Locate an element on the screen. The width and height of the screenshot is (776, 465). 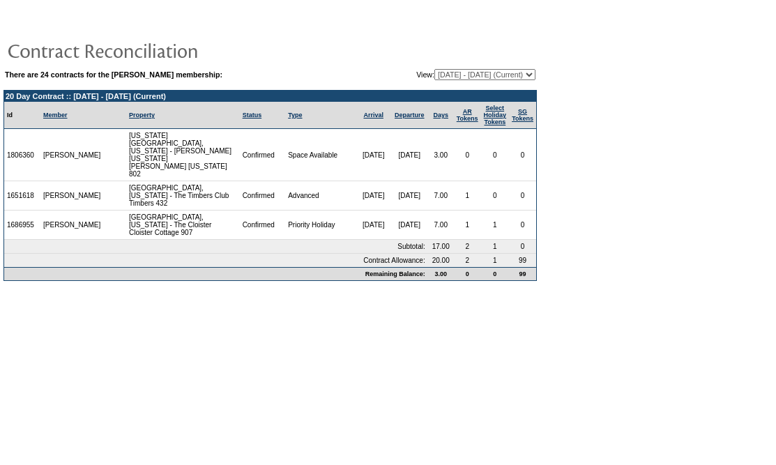
td: 1651618 is located at coordinates (22, 196).